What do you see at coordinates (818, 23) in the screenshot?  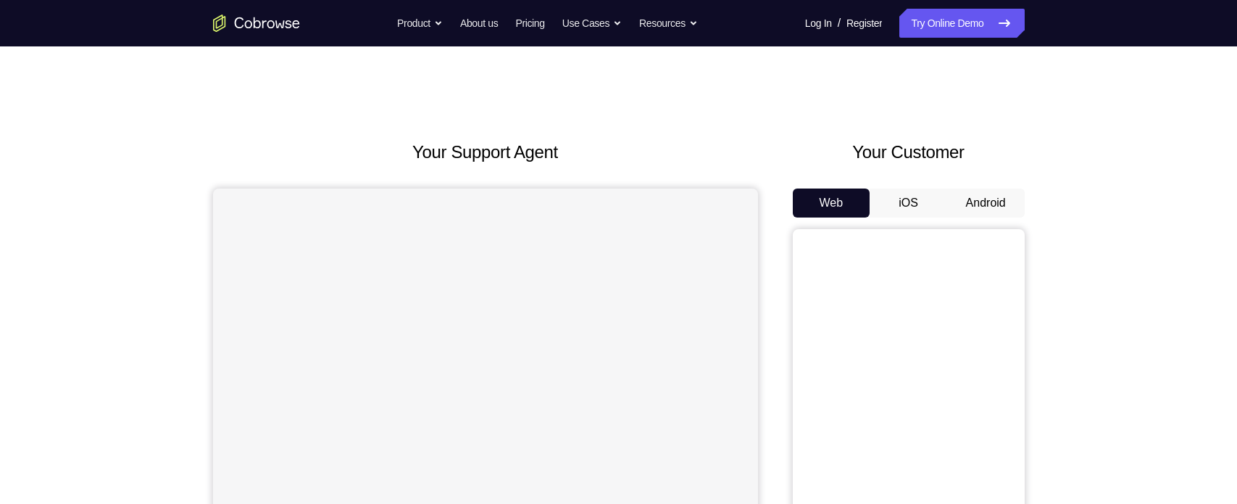 I see `a: Log In` at bounding box center [818, 23].